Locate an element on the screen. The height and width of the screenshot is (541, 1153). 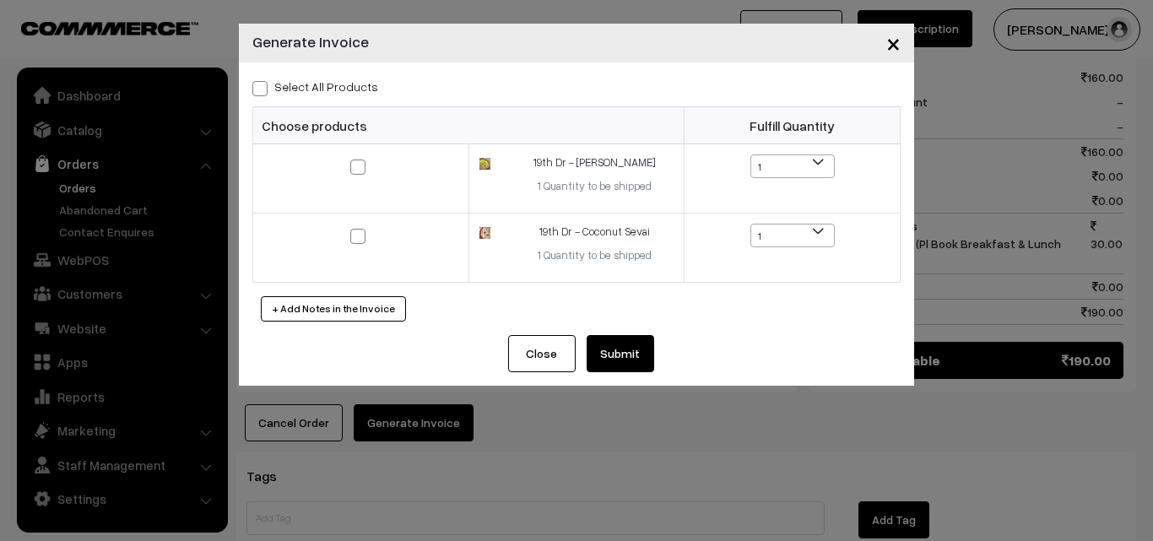
button: Submit is located at coordinates (620, 354).